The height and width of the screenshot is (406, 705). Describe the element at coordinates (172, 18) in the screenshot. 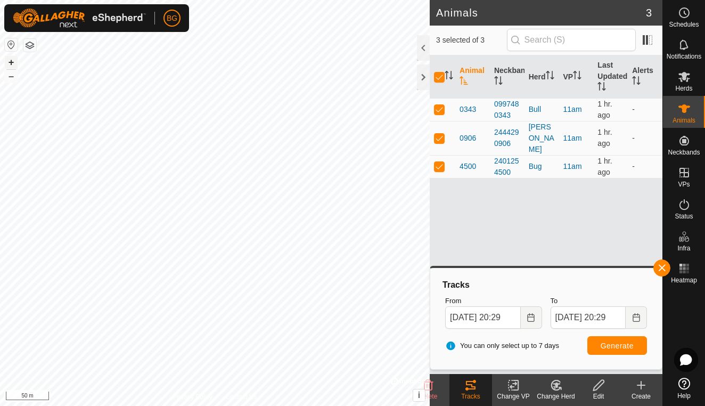

I see `span: BG` at that location.